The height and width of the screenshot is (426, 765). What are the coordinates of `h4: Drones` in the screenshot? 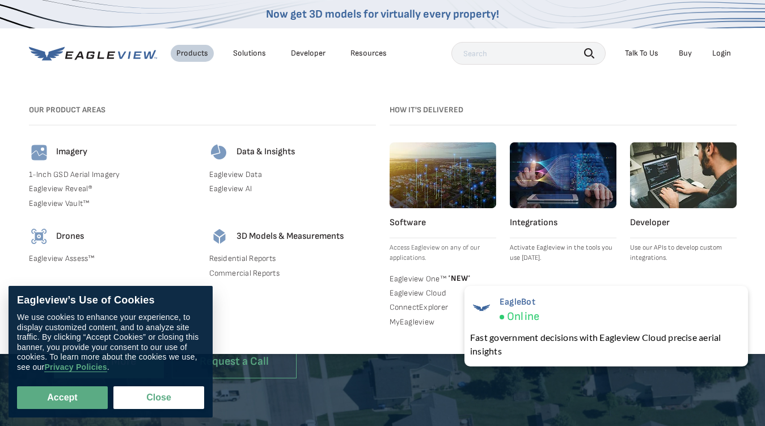 It's located at (70, 237).